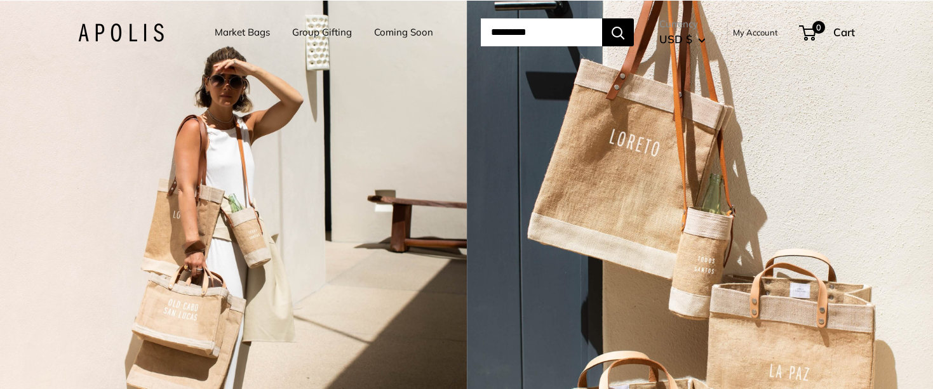 This screenshot has width=933, height=389. I want to click on a: Market Bags, so click(242, 32).